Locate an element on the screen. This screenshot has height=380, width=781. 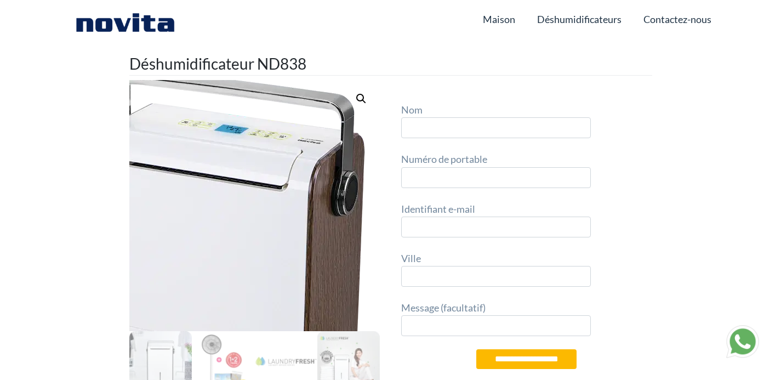
font: Déshumidificateur ND838 is located at coordinates (218, 64).